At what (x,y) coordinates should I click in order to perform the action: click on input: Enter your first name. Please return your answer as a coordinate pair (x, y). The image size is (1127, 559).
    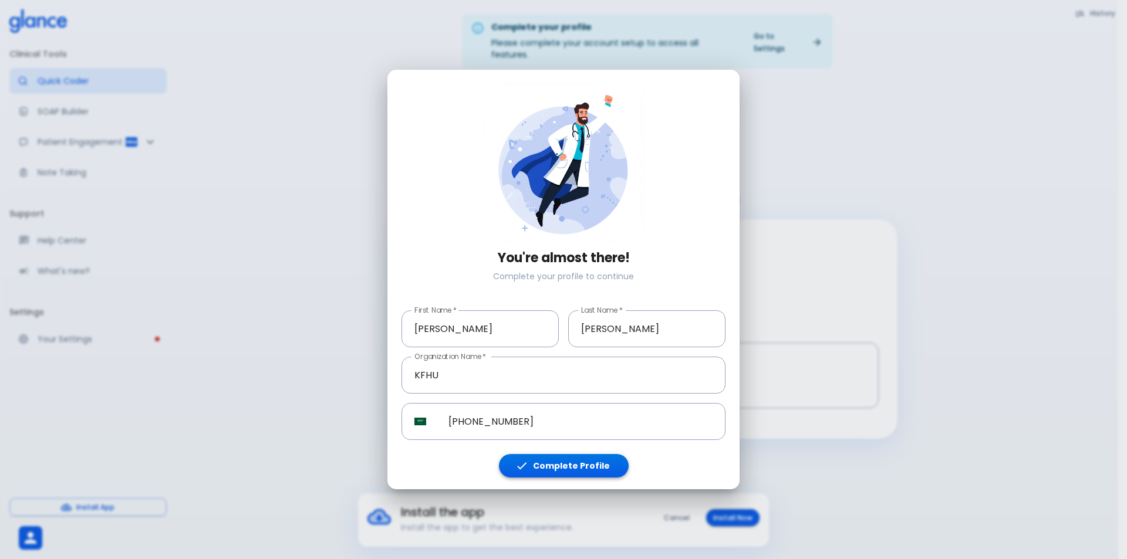
    Looking at the image, I should click on (480, 329).